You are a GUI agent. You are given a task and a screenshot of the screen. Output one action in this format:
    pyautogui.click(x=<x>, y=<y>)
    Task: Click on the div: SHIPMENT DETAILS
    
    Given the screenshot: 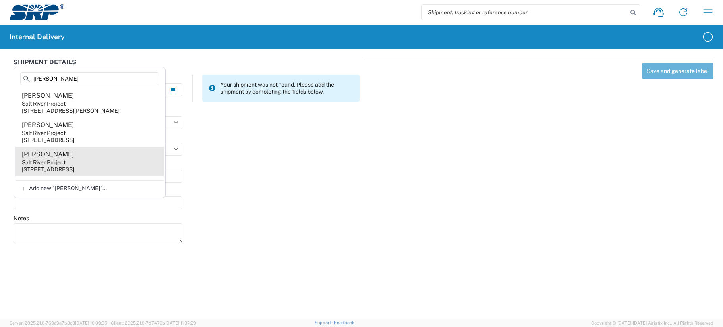 What is the action you would take?
    pyautogui.click(x=186, y=67)
    